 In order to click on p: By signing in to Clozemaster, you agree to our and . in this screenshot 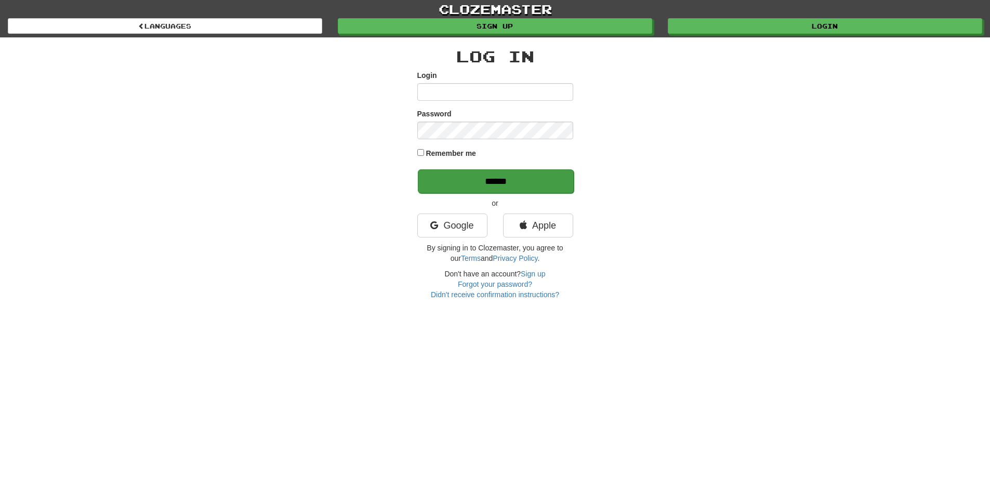, I will do `click(495, 253)`.